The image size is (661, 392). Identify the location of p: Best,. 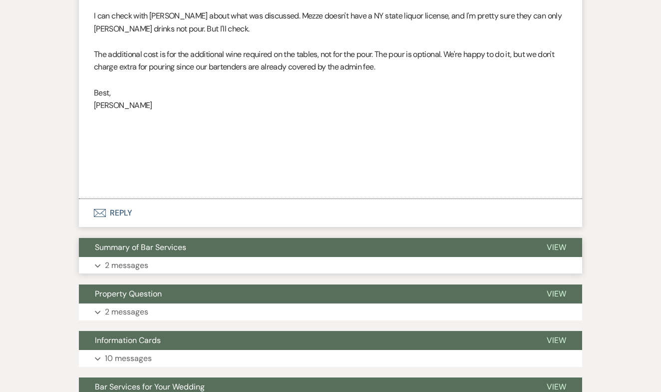
(331, 93).